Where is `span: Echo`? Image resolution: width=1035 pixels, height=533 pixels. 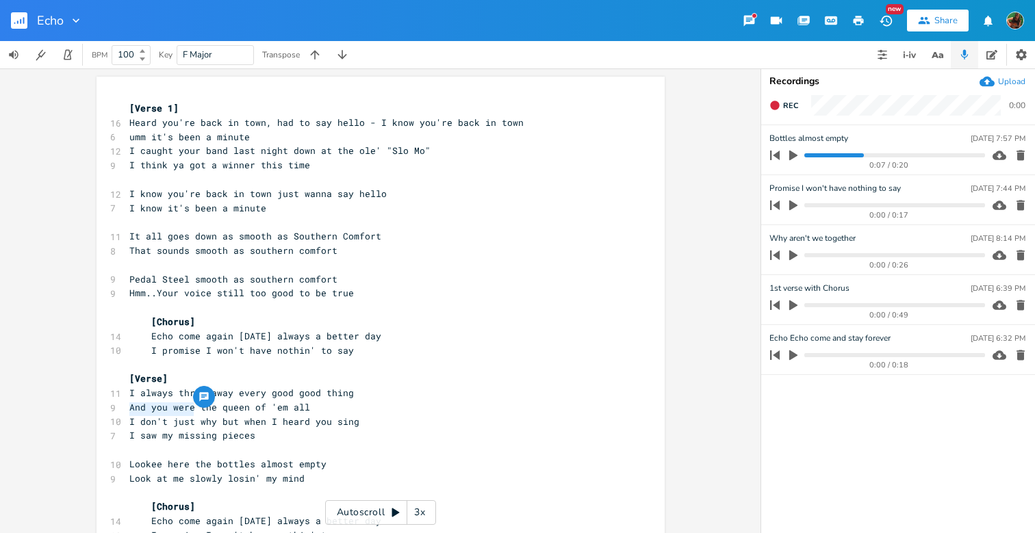
span: Echo is located at coordinates (50, 21).